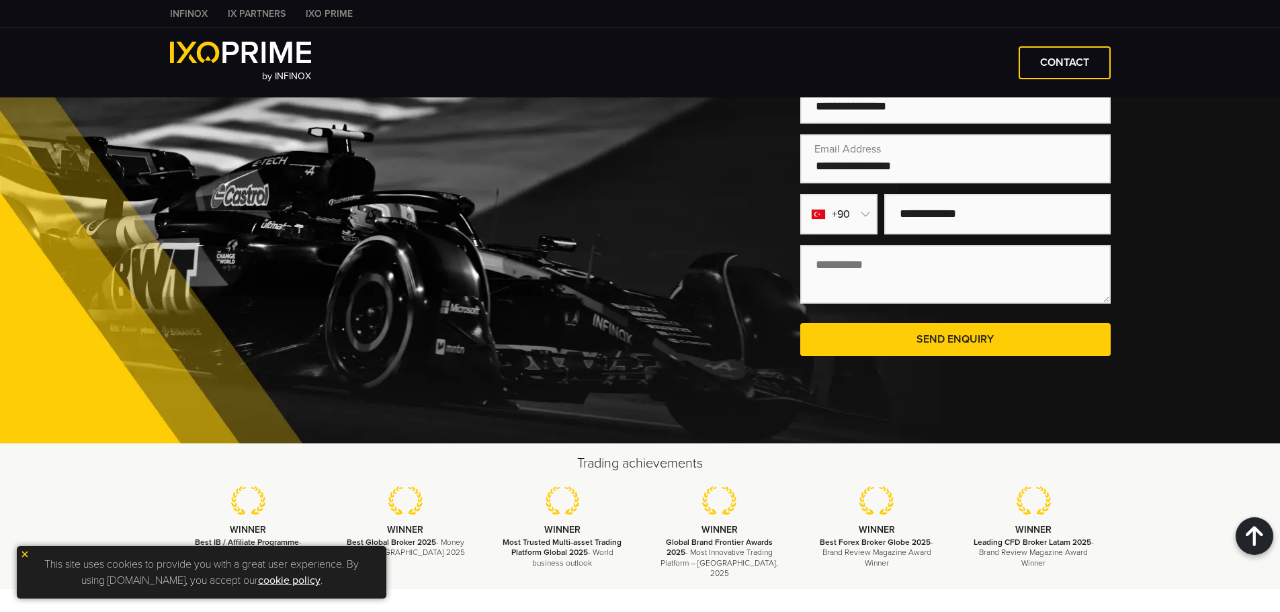 Image resolution: width=1280 pixels, height=612 pixels. What do you see at coordinates (289, 581) in the screenshot?
I see `a: cookie policy` at bounding box center [289, 581].